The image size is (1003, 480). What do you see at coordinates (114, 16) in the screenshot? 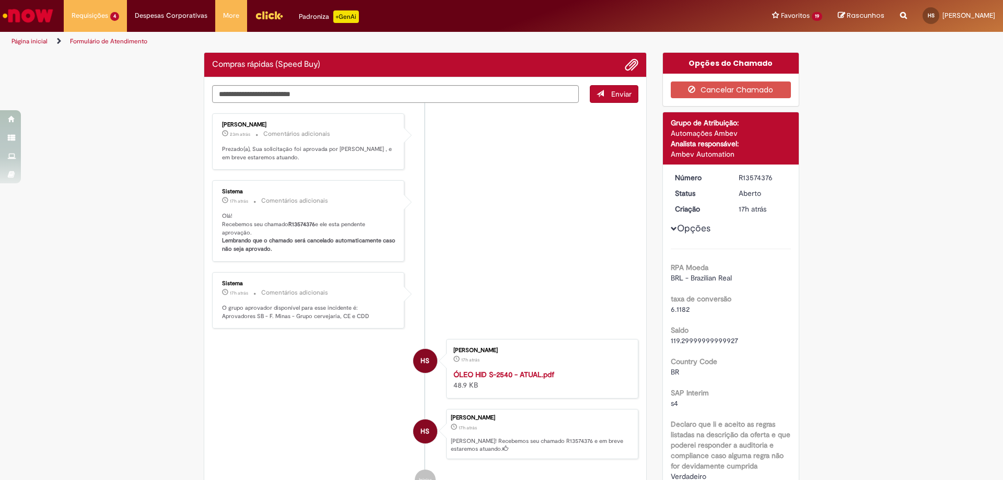
I see `span: 4` at bounding box center [114, 16].